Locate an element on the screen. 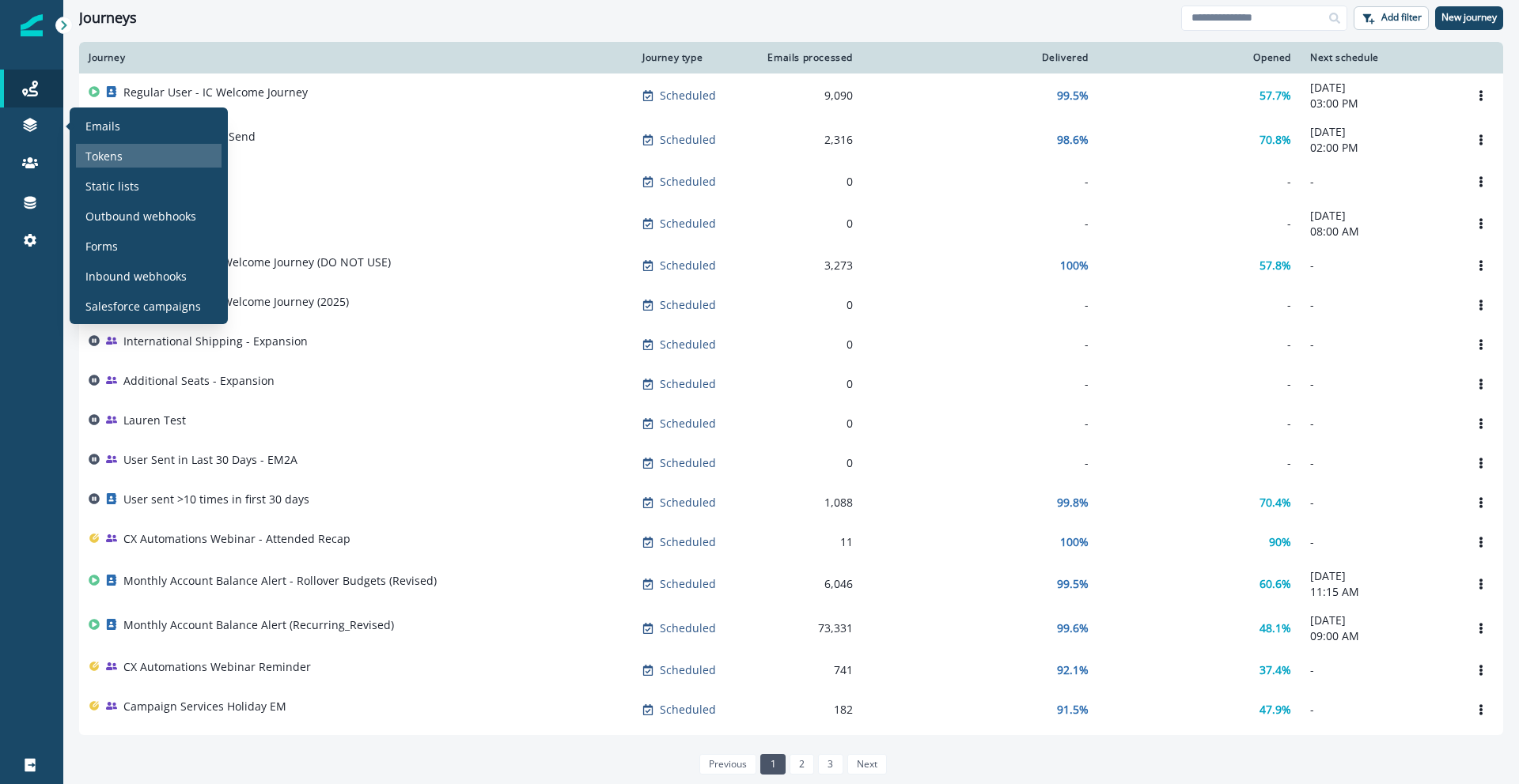 The height and width of the screenshot is (784, 1519). p: 98.6% is located at coordinates (1073, 140).